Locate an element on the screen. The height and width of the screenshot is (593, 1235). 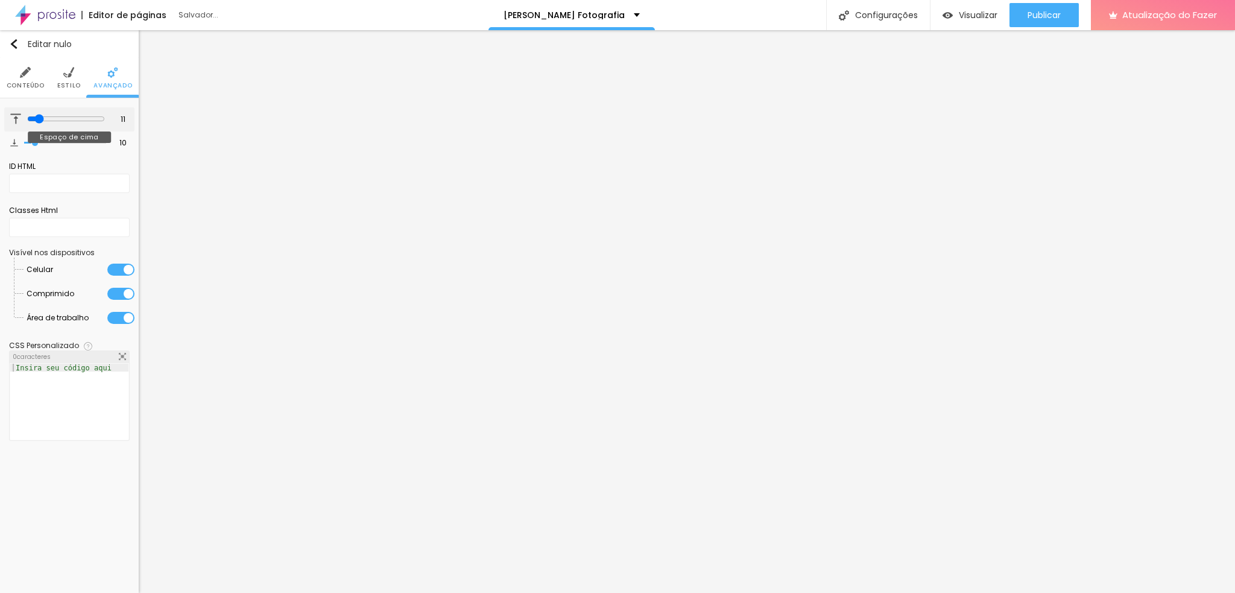
button: Publicar is located at coordinates (1044, 15).